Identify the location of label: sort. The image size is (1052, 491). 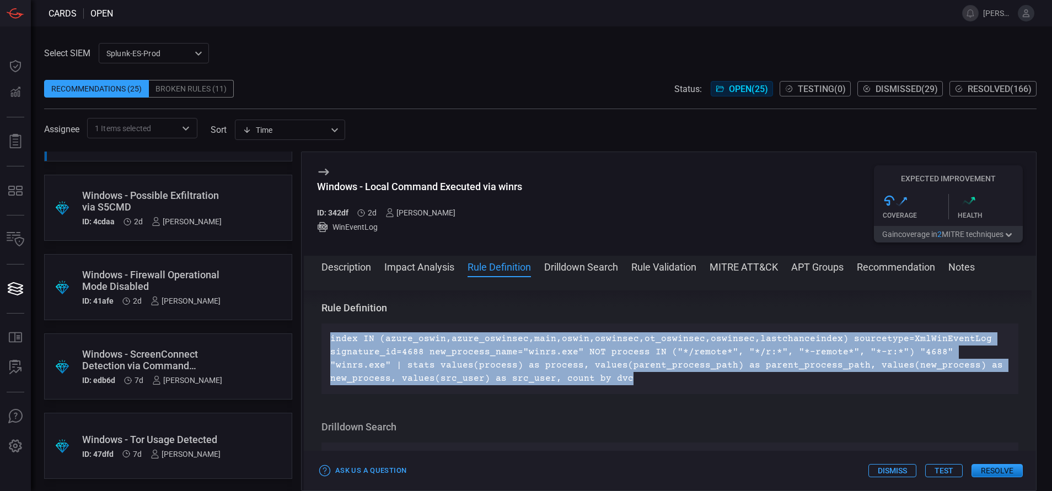
(218, 130).